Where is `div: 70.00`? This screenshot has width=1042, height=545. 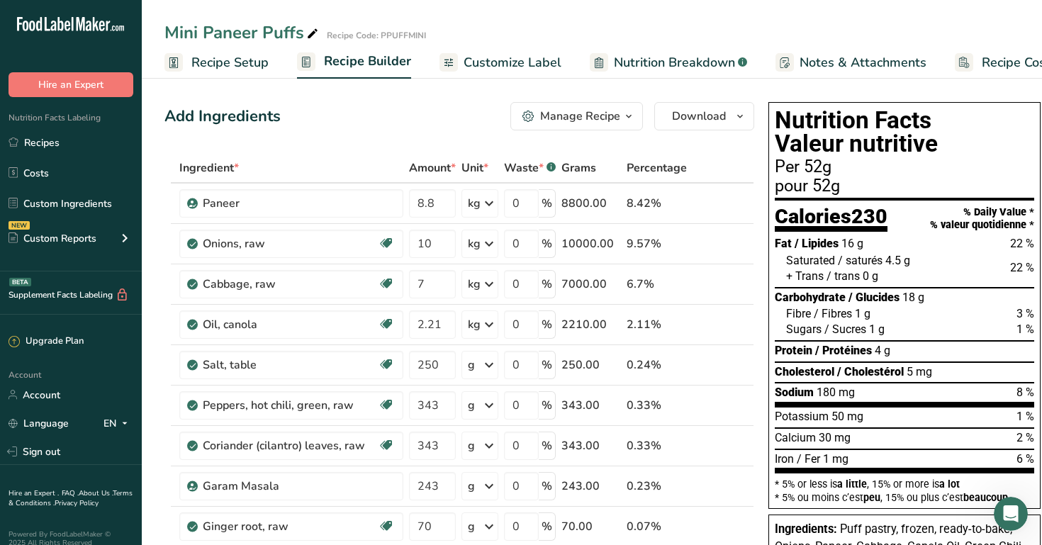
div: 70.00 is located at coordinates (591, 527).